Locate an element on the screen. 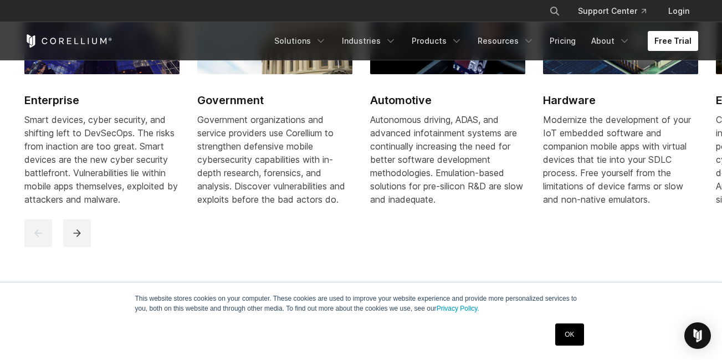  h2: Government is located at coordinates (275, 100).